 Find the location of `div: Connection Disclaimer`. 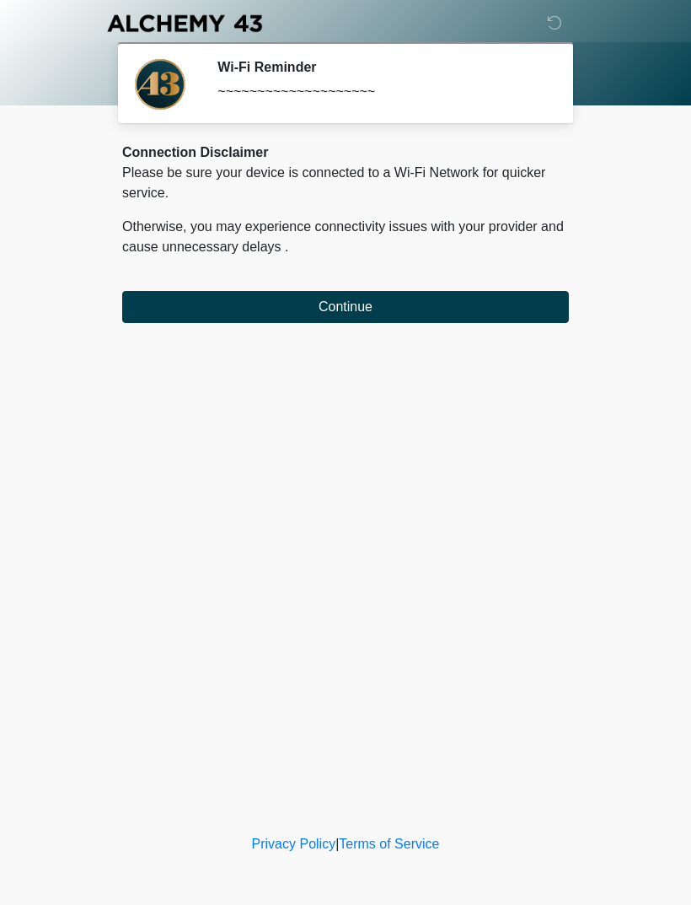

div: Connection Disclaimer is located at coordinates (346, 153).